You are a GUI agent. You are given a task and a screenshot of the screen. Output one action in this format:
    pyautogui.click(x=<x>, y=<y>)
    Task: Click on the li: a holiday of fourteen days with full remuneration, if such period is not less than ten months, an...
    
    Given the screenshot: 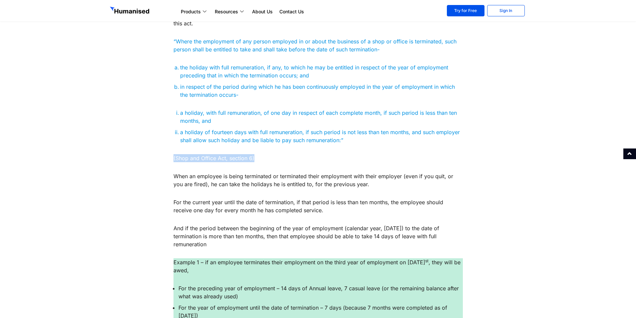 What is the action you would take?
    pyautogui.click(x=322, y=136)
    